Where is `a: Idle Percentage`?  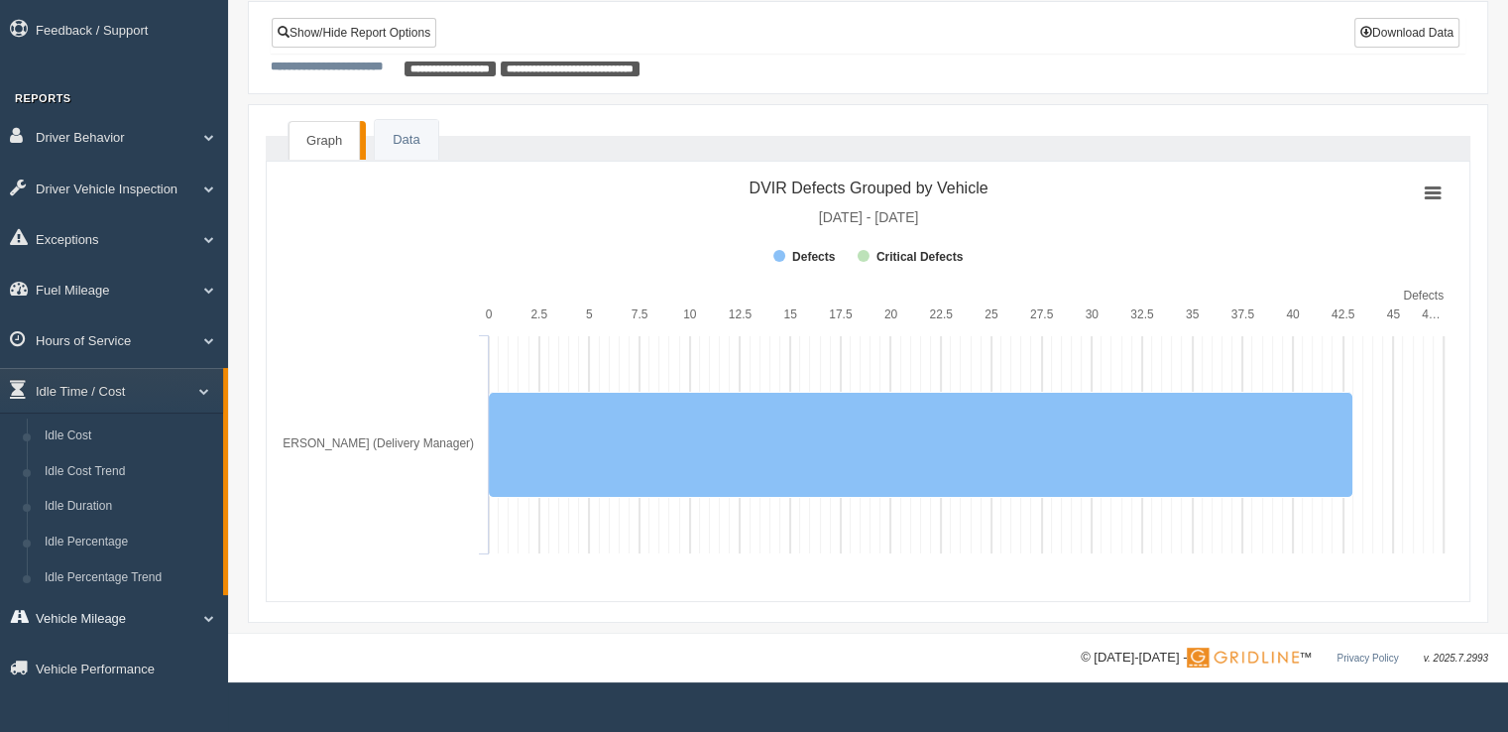 a: Idle Percentage is located at coordinates (129, 542).